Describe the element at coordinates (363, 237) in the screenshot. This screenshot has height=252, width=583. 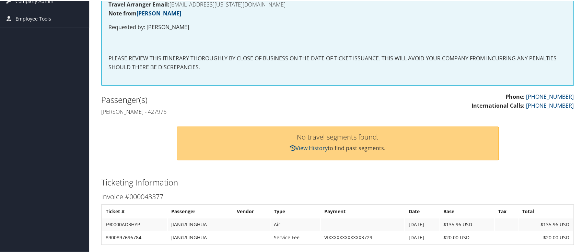
I see `td: VIXXXXXXXXXXXX3729` at that location.